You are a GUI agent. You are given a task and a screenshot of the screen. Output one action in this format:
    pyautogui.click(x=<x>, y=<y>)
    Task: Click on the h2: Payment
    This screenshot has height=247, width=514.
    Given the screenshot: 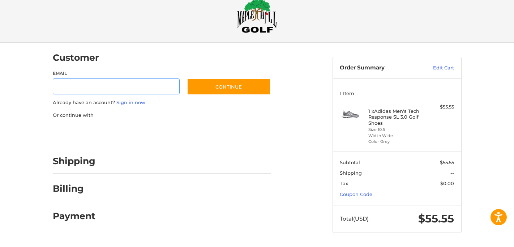 What is the action you would take?
    pyautogui.click(x=74, y=216)
    